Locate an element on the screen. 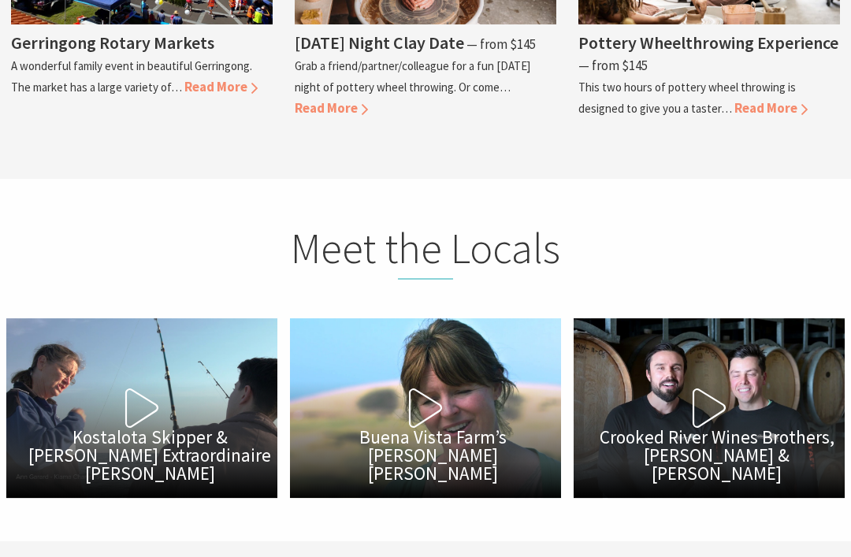  p: A wonderful family event in beautiful Gerringong. The market has a large variety of… is located at coordinates (132, 76).